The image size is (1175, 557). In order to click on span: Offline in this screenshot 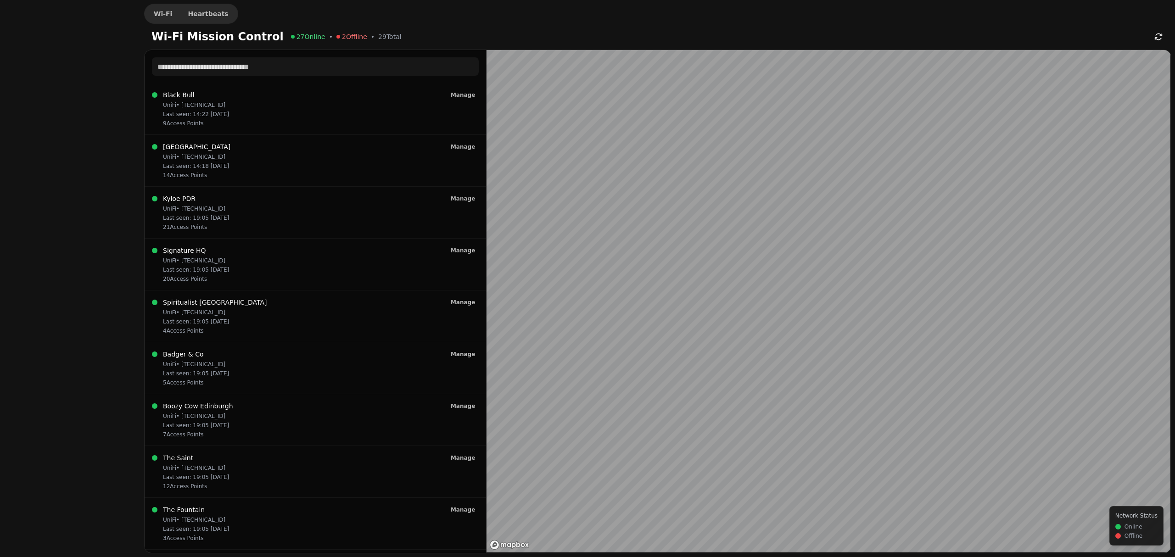, I will do `click(1133, 536)`.